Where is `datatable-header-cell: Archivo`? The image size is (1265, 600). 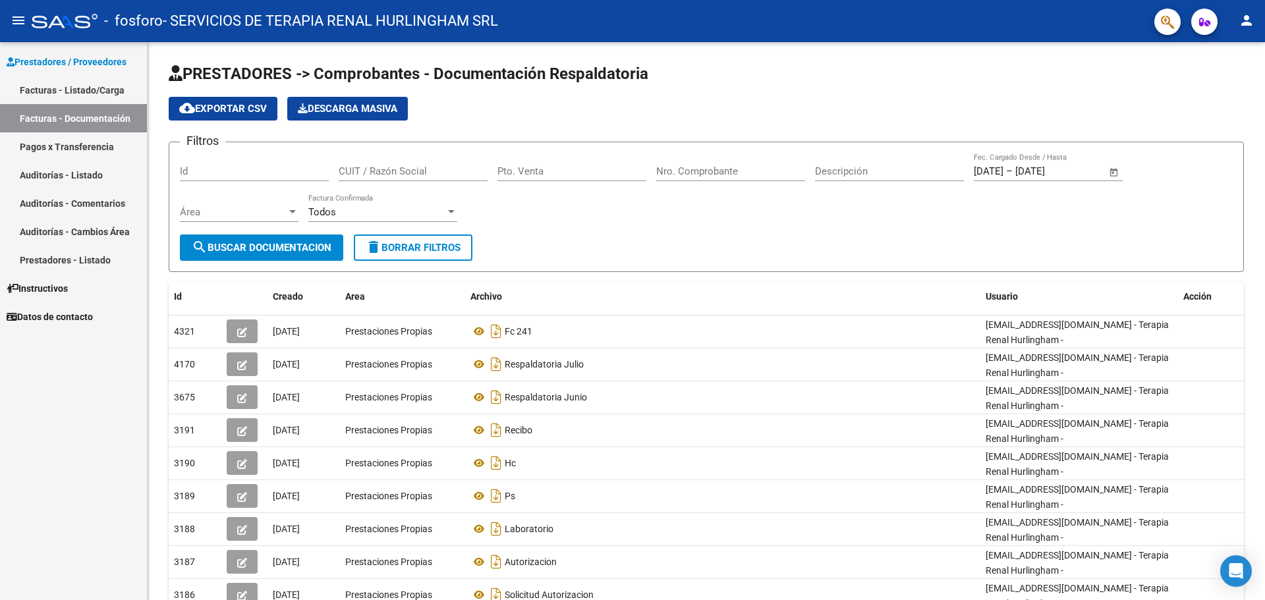
datatable-header-cell: Archivo is located at coordinates (723, 296).